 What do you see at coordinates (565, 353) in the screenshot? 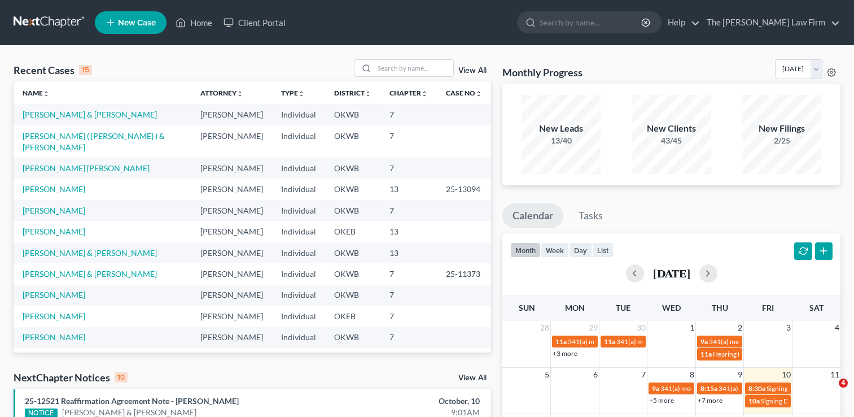
I see `a: +3 more` at bounding box center [565, 353].